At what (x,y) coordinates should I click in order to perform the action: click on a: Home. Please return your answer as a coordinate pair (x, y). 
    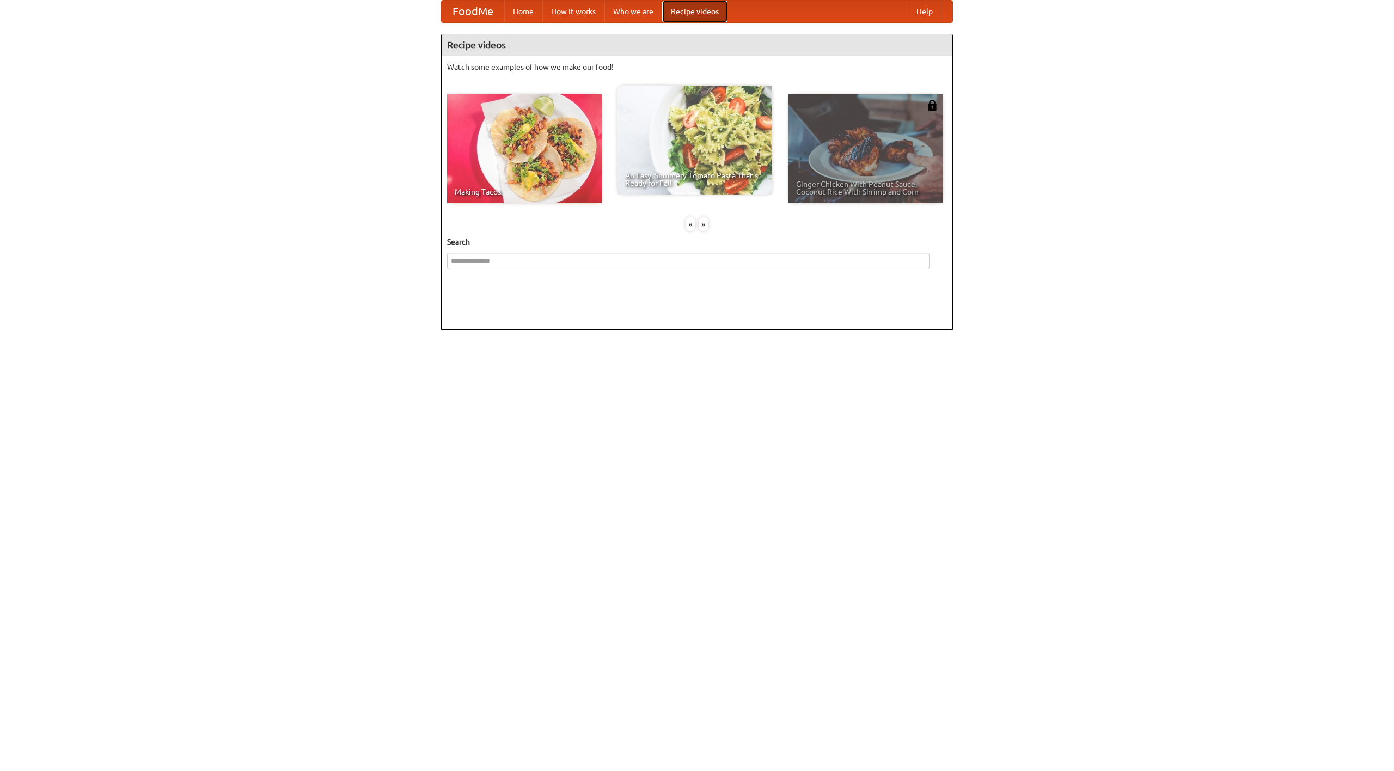
    Looking at the image, I should click on (523, 11).